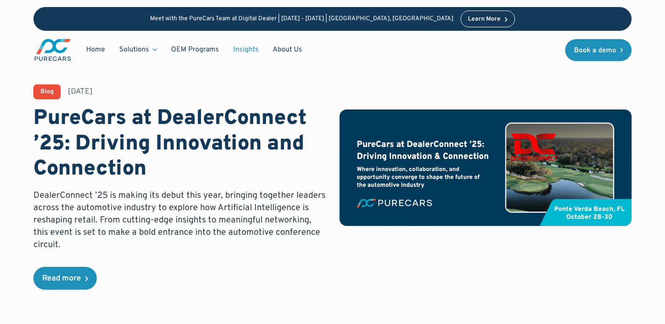 The image size is (665, 324). I want to click on p: DealerConnect ’25 is making its debut this year, bringing together leaders across the automotive ..., so click(180, 220).